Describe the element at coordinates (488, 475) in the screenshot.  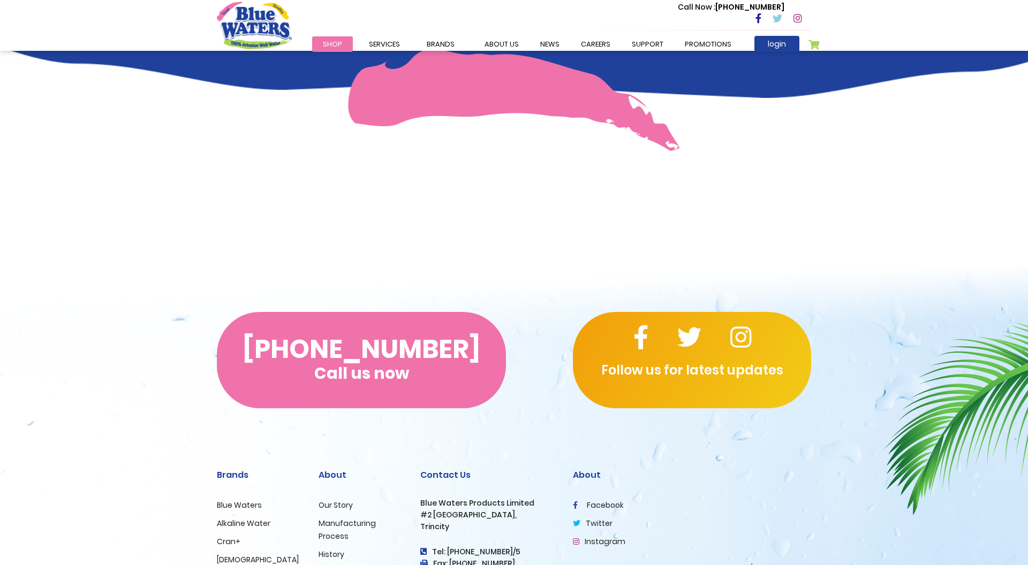
I see `h2: Contact Us` at that location.